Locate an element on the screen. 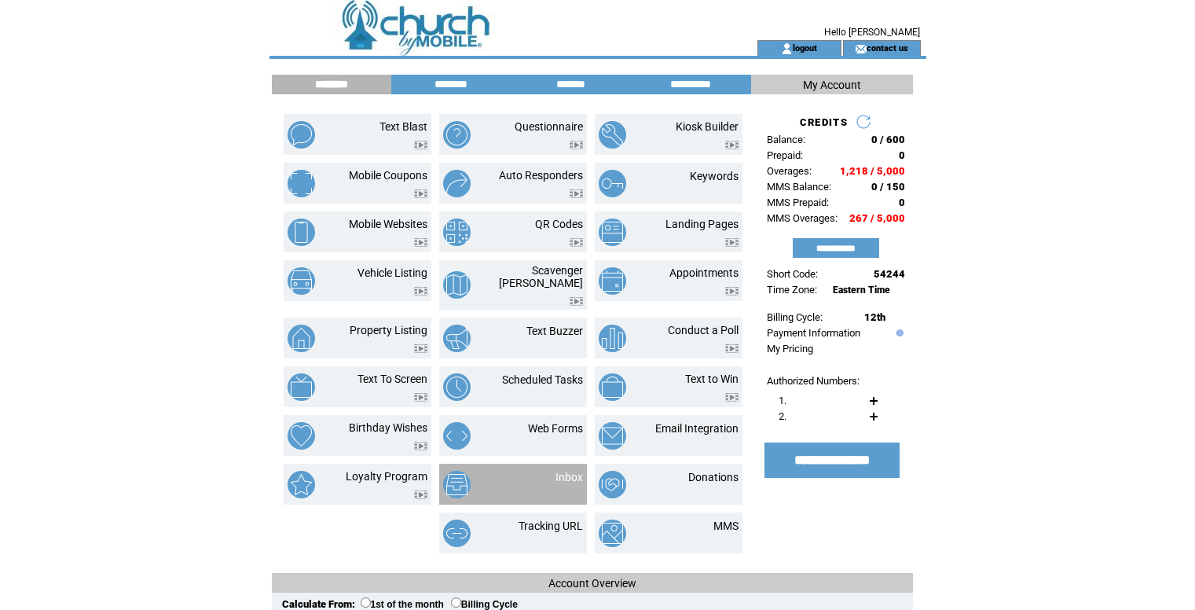 This screenshot has height=610, width=1195. img: questionnaire.png is located at coordinates (457, 134).